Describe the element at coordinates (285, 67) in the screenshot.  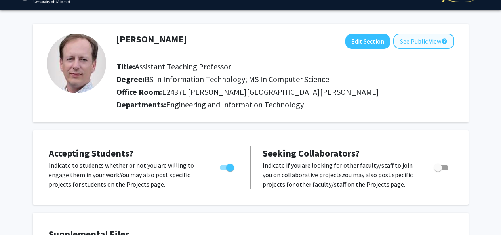
I see `h2: Title:` at that location.